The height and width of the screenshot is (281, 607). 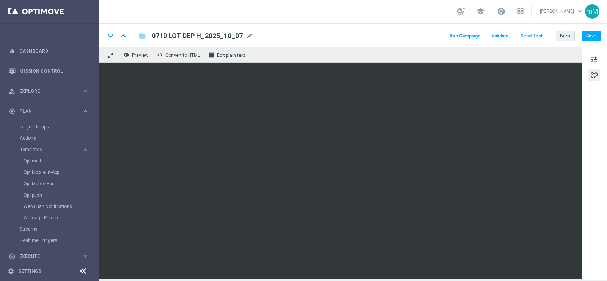 I want to click on button: play_circle_outline Execute keyboard_arrow_right, so click(x=49, y=257).